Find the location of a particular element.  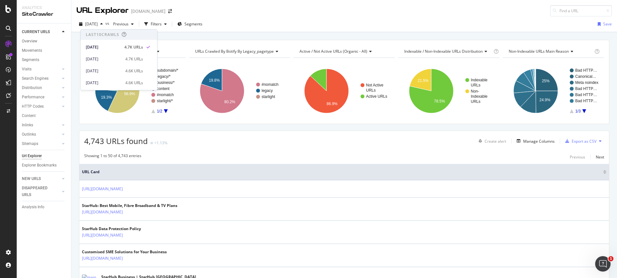

button: Segments is located at coordinates (190, 24).